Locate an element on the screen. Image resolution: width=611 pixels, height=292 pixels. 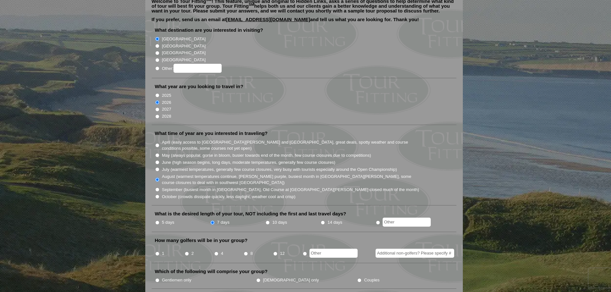
label: Couples is located at coordinates (372, 280).